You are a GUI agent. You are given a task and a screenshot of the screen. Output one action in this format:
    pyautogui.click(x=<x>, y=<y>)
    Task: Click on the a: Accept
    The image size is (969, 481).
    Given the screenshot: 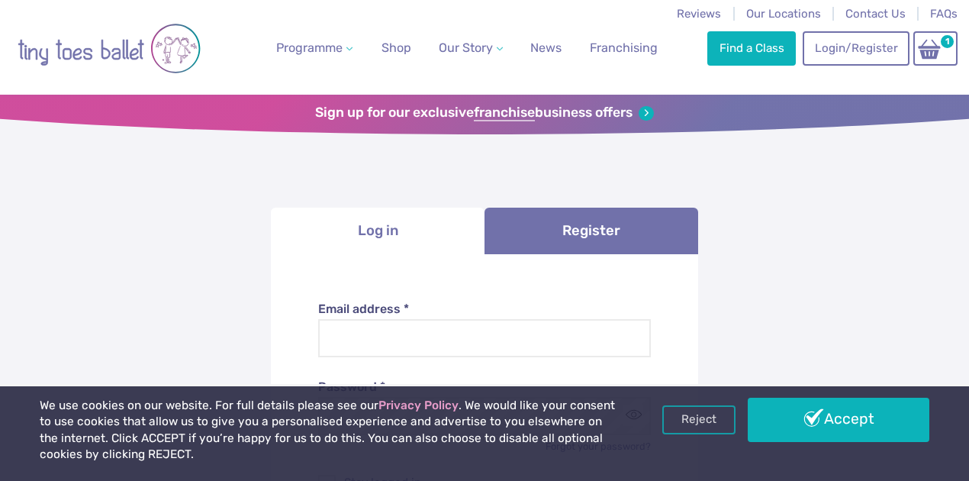 What is the action you would take?
    pyautogui.click(x=838, y=420)
    